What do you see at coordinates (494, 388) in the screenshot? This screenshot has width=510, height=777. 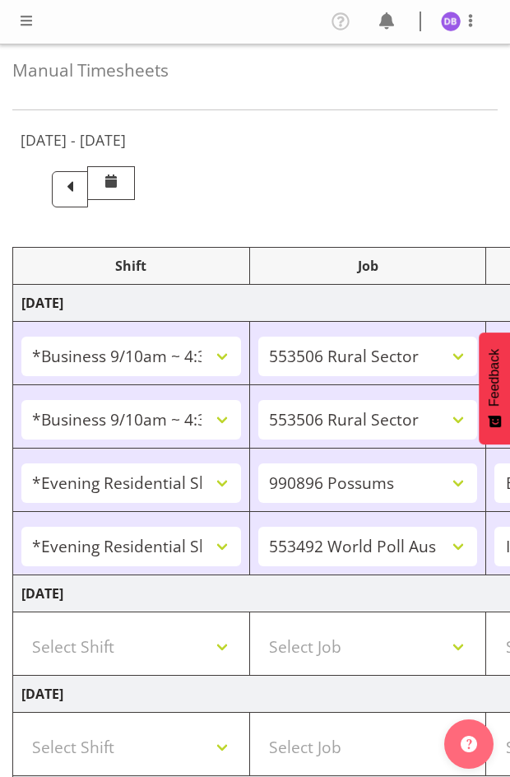 I see `button: Feedback - Show survey` at bounding box center [494, 388].